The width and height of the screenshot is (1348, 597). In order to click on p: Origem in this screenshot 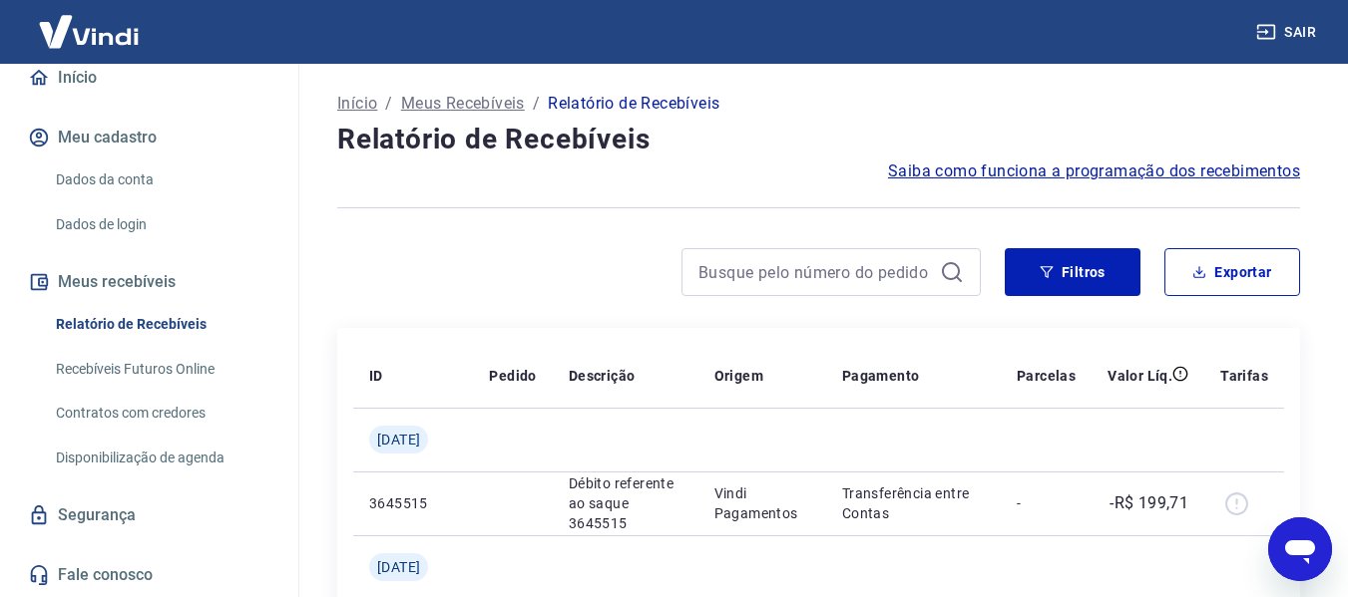, I will do `click(738, 376)`.